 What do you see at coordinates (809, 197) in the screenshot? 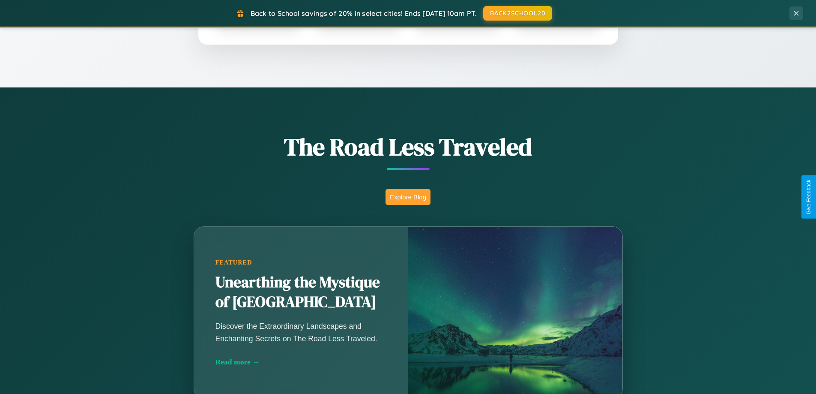
I see `div: Give Feedback` at bounding box center [809, 197].